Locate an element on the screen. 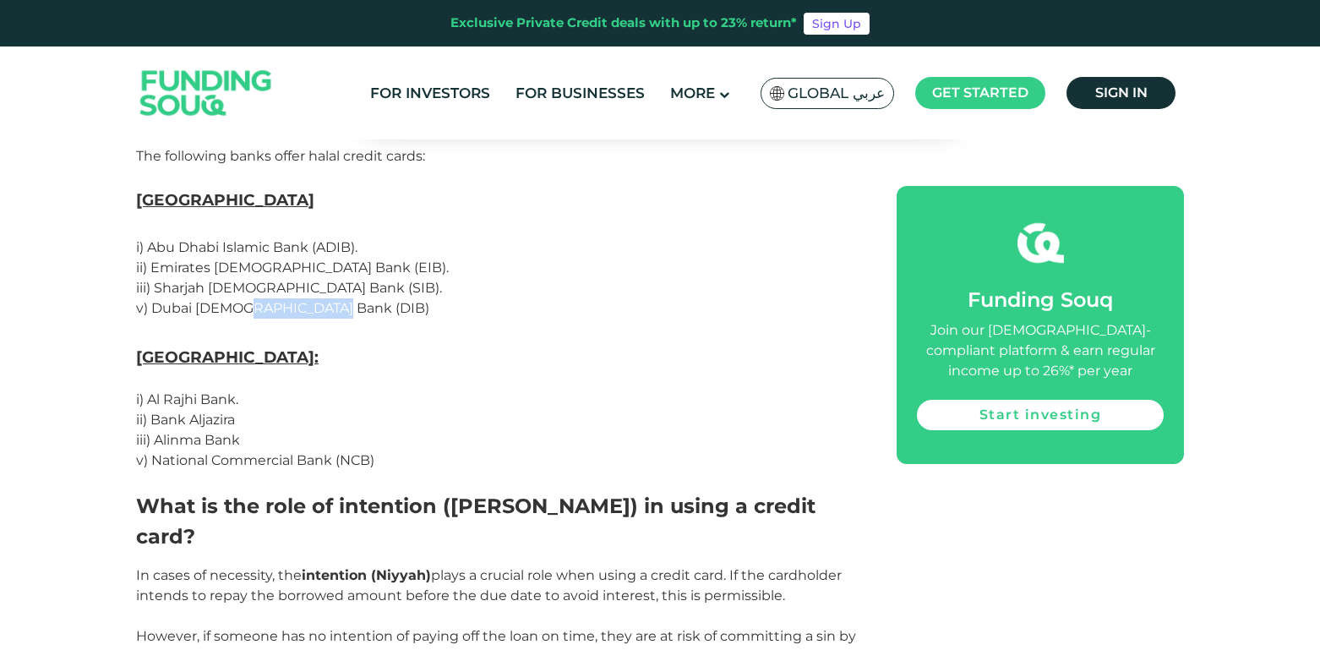 This screenshot has width=1320, height=650. span: ii) Bank Aljazira is located at coordinates (185, 419).